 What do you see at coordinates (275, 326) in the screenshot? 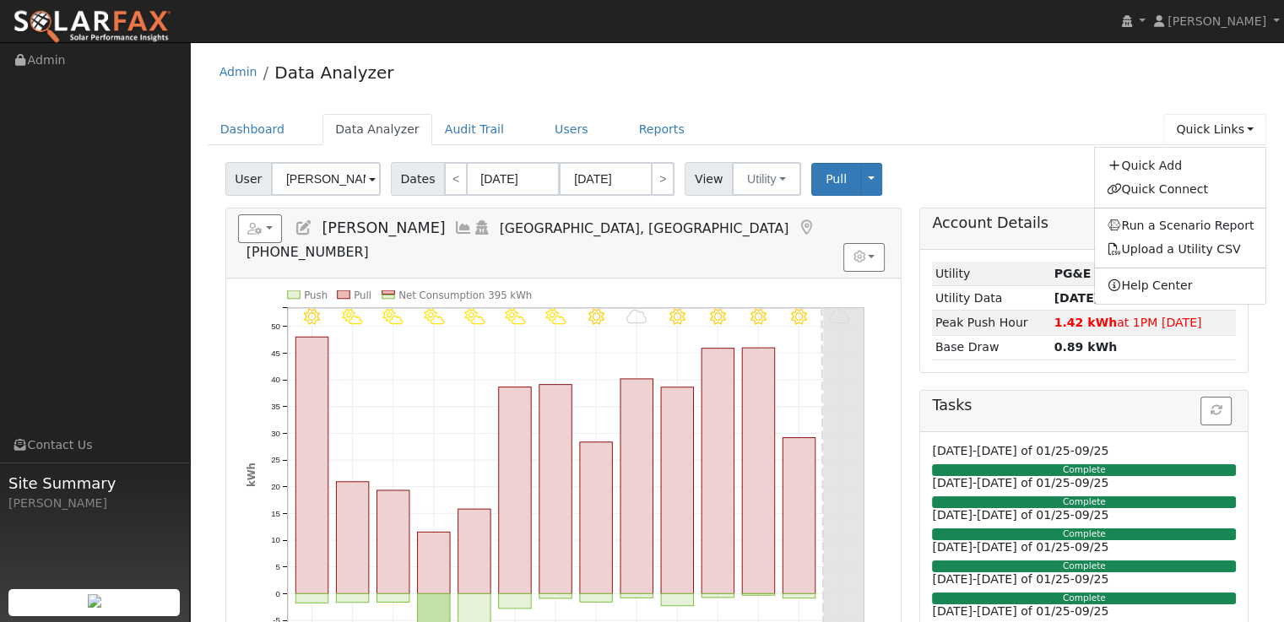
I see `text: 50` at bounding box center [275, 326].